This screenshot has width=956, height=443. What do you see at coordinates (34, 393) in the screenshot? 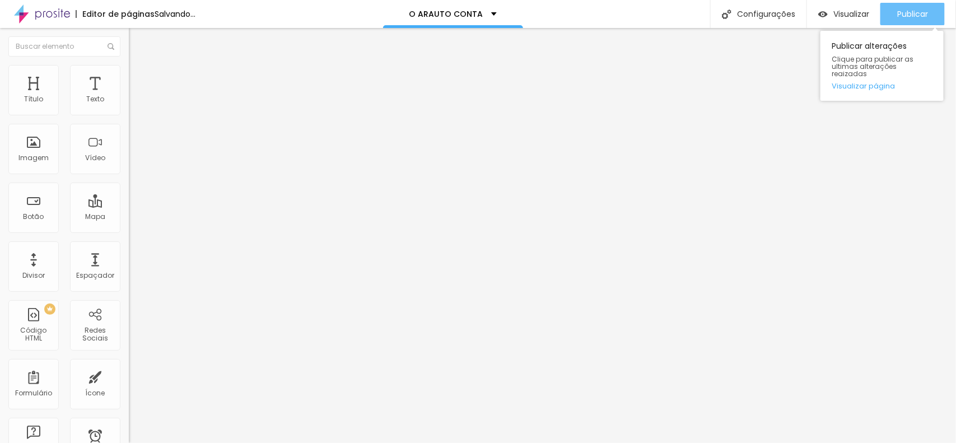
I see `div: Formulário` at bounding box center [34, 393].